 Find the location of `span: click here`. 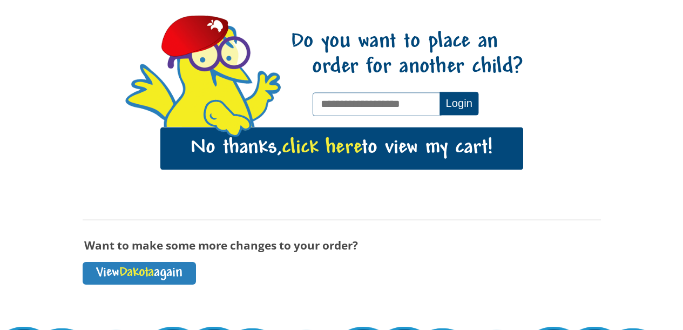

span: click here is located at coordinates (322, 148).